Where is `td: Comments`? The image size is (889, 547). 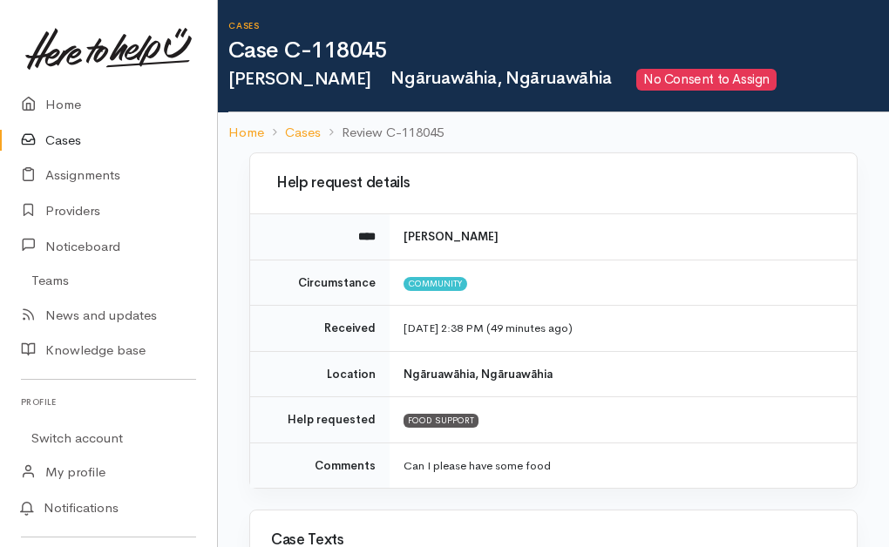
td: Comments is located at coordinates (320, 465).